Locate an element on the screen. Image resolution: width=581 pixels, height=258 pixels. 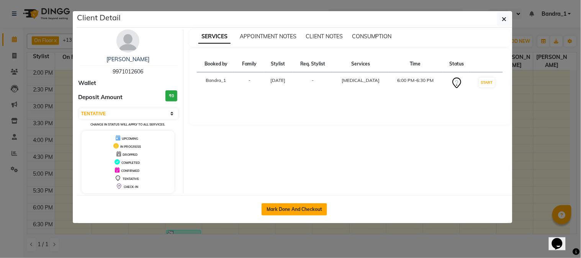
span: Wallet is located at coordinates (87, 83).